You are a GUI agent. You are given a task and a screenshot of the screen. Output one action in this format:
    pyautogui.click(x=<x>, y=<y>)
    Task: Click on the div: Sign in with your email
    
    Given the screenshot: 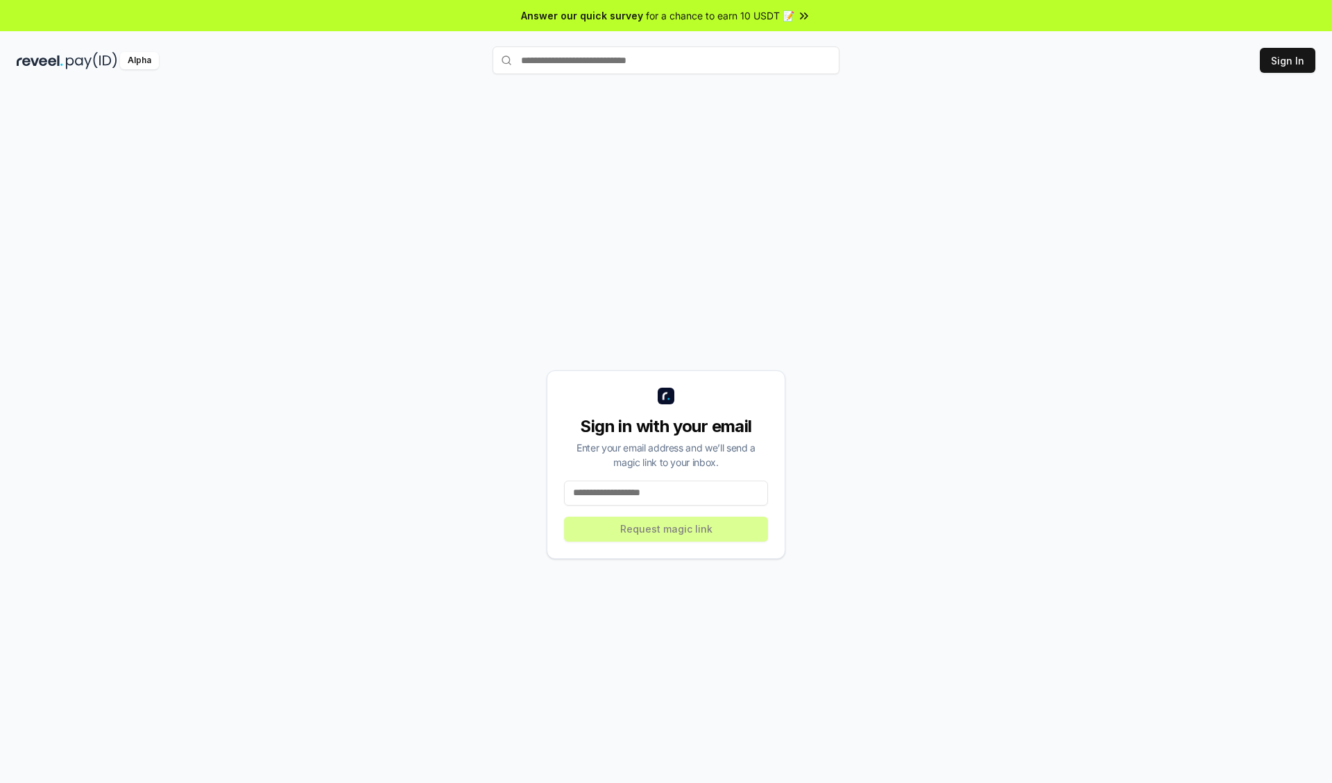 What is the action you would take?
    pyautogui.click(x=666, y=427)
    